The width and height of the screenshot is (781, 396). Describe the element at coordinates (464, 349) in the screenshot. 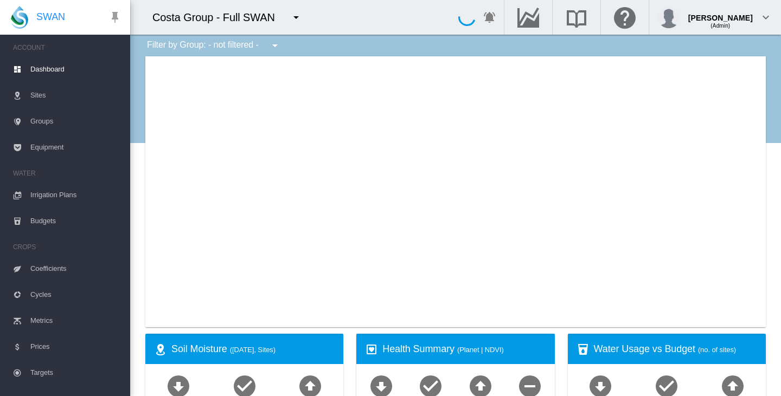

I see `div: Health Summary` at that location.